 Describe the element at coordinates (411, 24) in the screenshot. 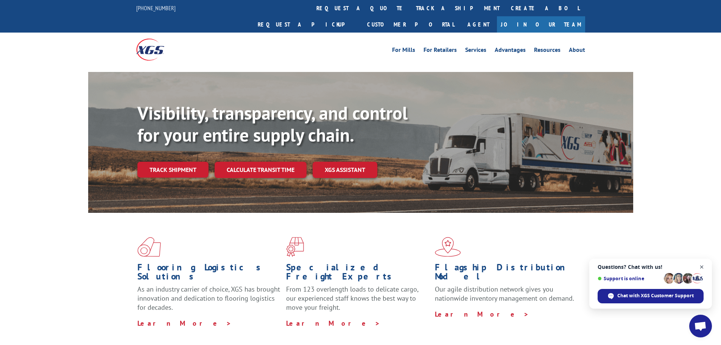

I see `a: Customer Portal` at that location.